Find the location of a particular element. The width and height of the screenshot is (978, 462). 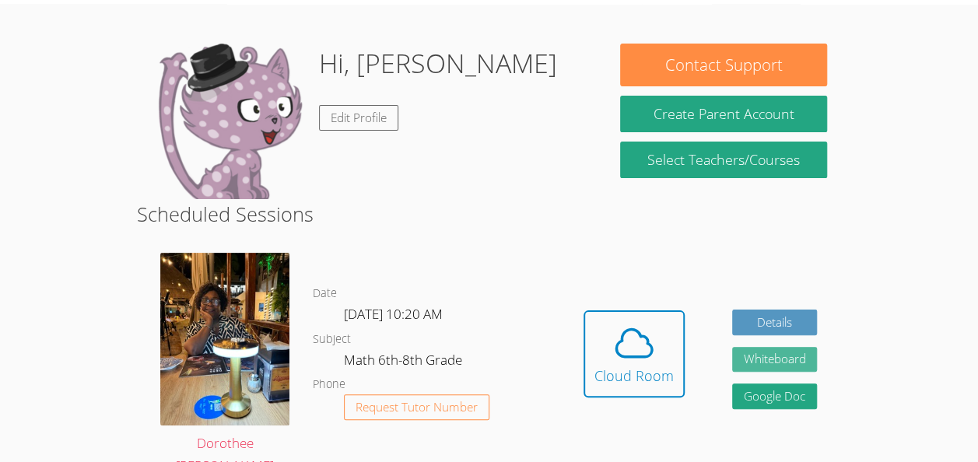

button: Cloud Room is located at coordinates (634, 354).